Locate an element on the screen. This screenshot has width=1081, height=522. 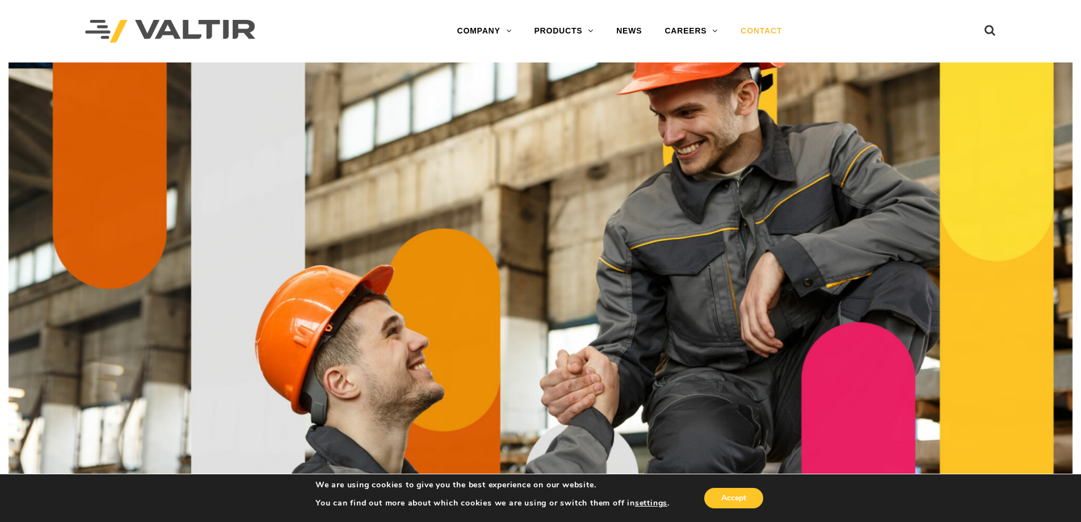
p: You can find out more about which cookies we are using or switch them off in . is located at coordinates (493, 503).